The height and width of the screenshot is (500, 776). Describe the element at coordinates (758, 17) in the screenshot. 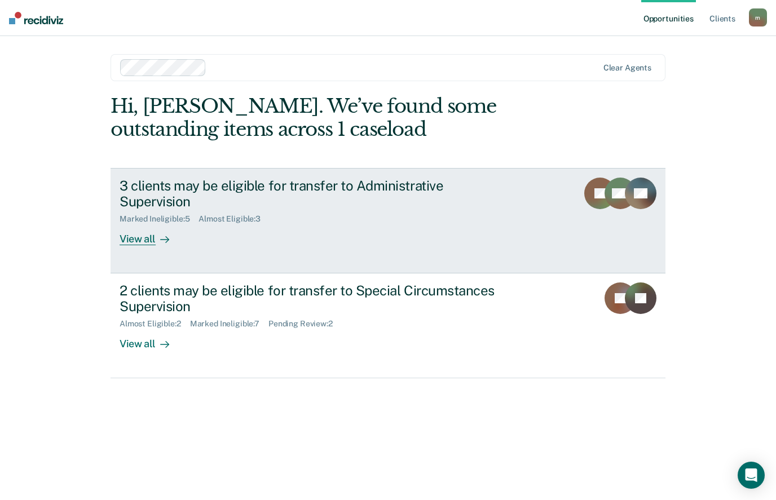

I see `div: m` at that location.